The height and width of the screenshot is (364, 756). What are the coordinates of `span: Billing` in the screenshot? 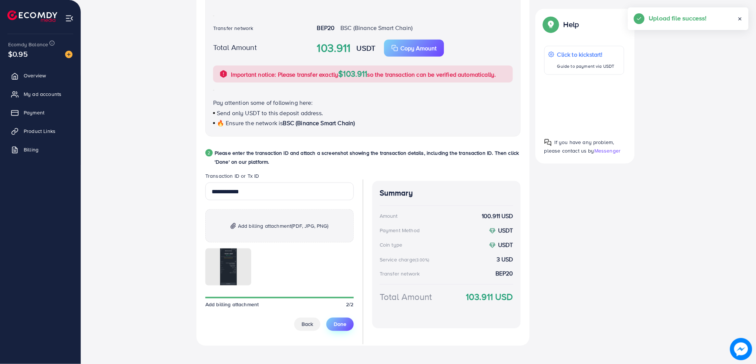 It's located at (31, 150).